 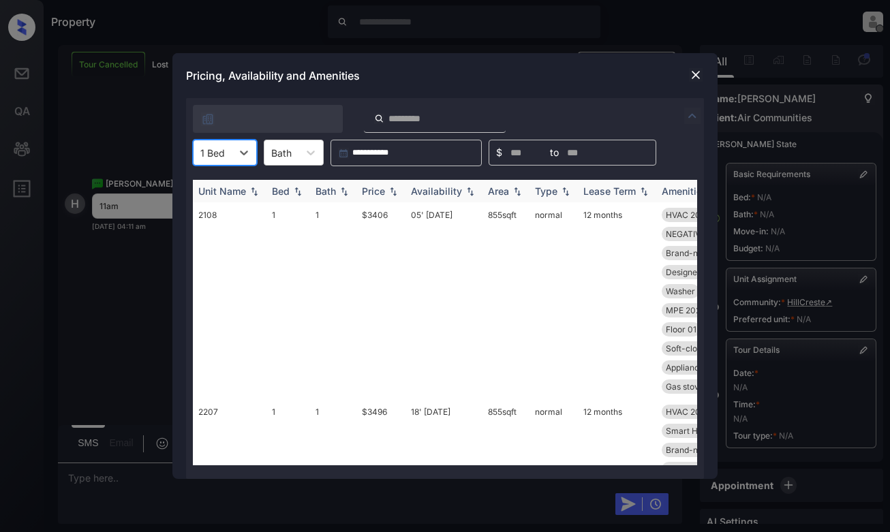 I want to click on div: Type, so click(x=546, y=191).